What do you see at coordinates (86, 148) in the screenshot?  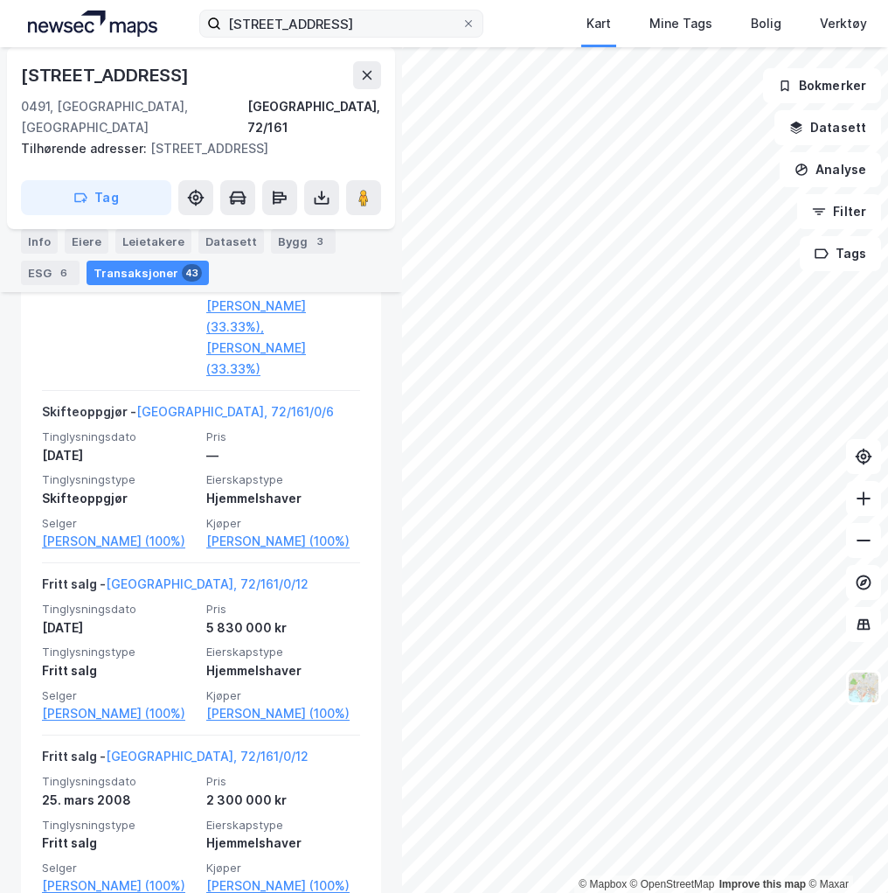 I see `span: Tilhørende adresser:` at bounding box center [86, 148].